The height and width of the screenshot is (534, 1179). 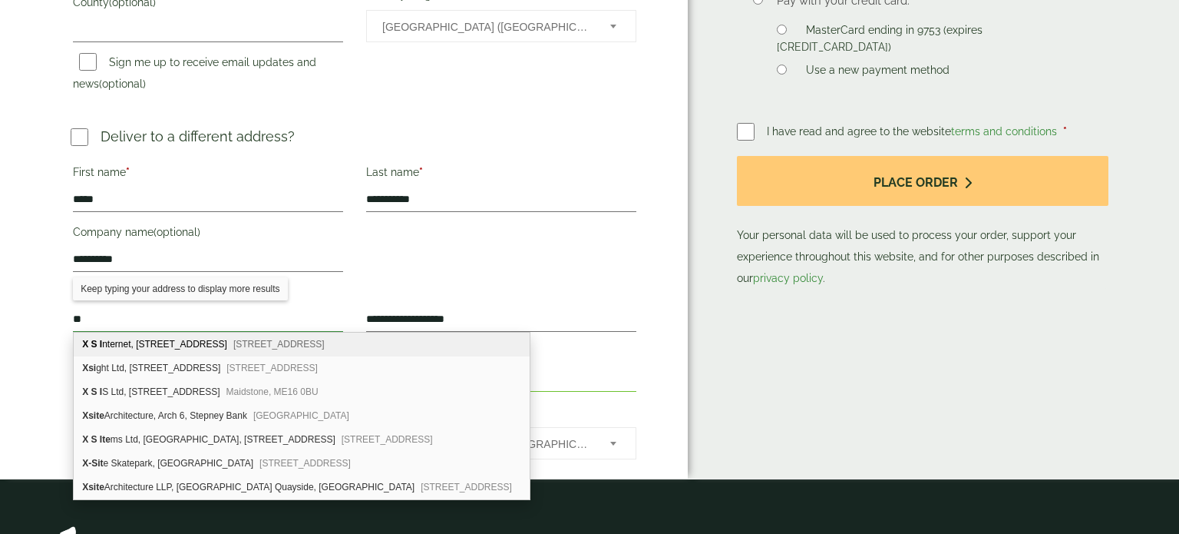 I want to click on p: Your personal data will be used to process your order, support your experience throughout this we..., so click(x=923, y=222).